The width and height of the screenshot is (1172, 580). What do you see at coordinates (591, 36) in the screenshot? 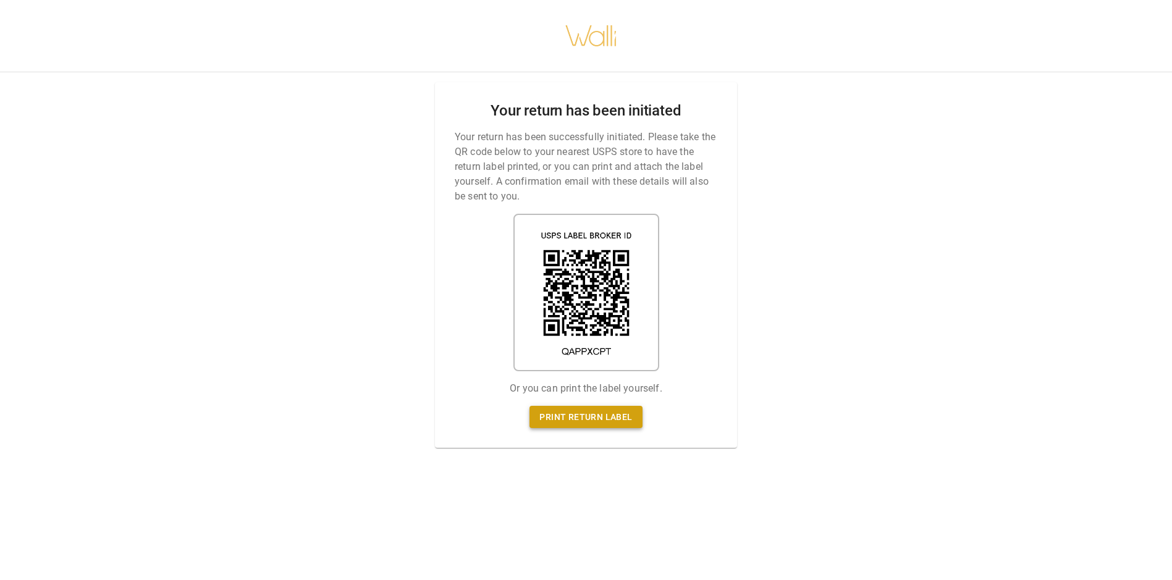
I see `img: walli-inc.myshopify.com` at bounding box center [591, 36].